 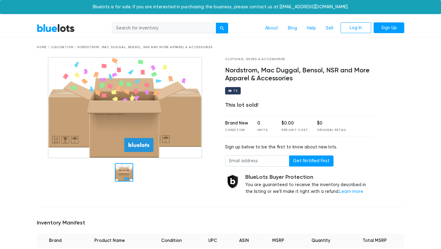 I want to click on h5: Inventory Manifest, so click(x=220, y=223).